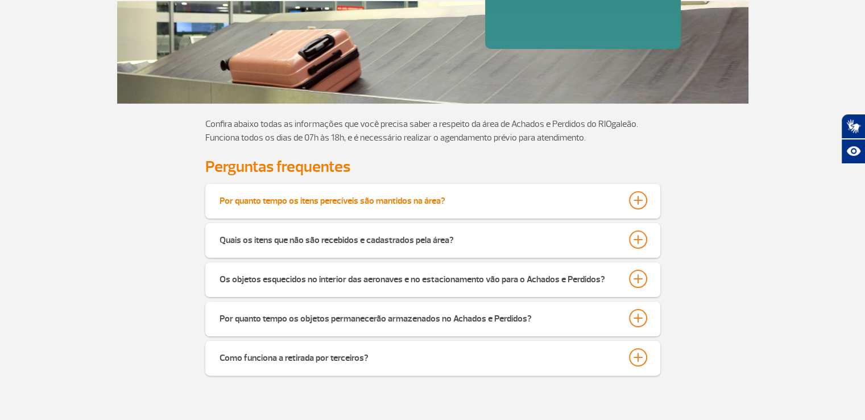 The image size is (865, 420). Describe the element at coordinates (433, 131) in the screenshot. I see `p: Confira abaixo todas as informações que você precisa saber a respeito da área de Achados e Perdid...` at that location.